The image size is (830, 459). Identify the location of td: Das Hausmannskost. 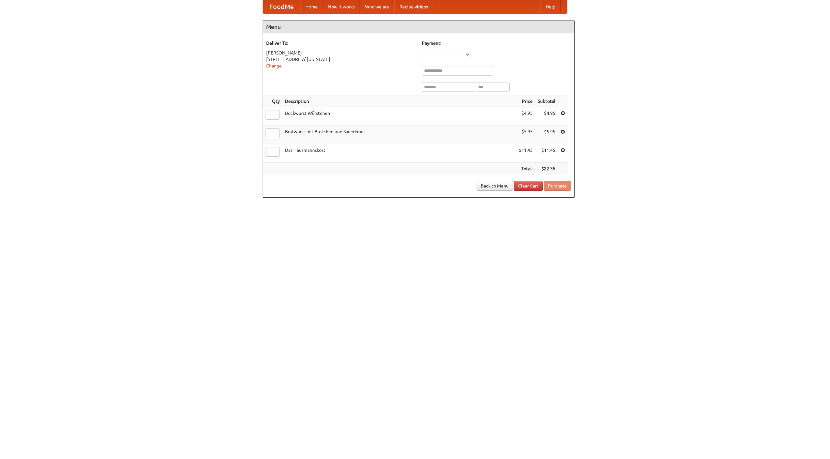
(399, 153).